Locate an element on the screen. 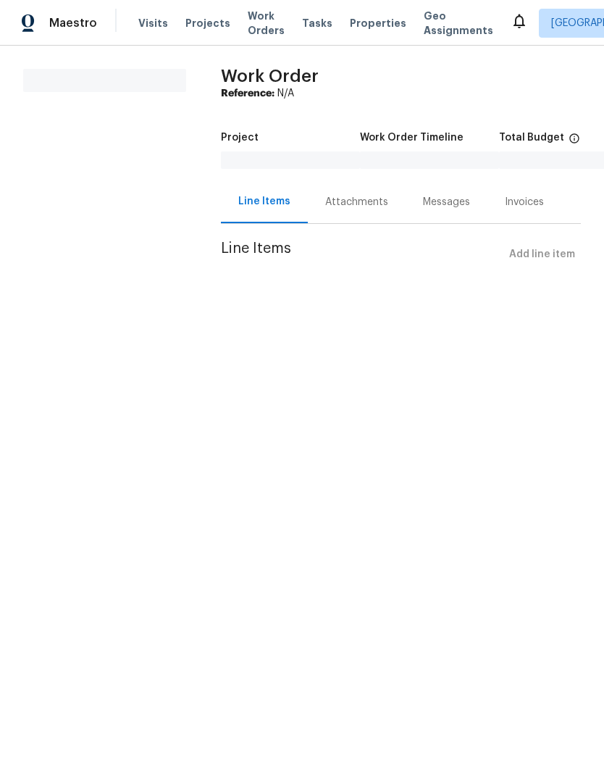 The image size is (604, 779). span: Work Order is located at coordinates (269, 76).